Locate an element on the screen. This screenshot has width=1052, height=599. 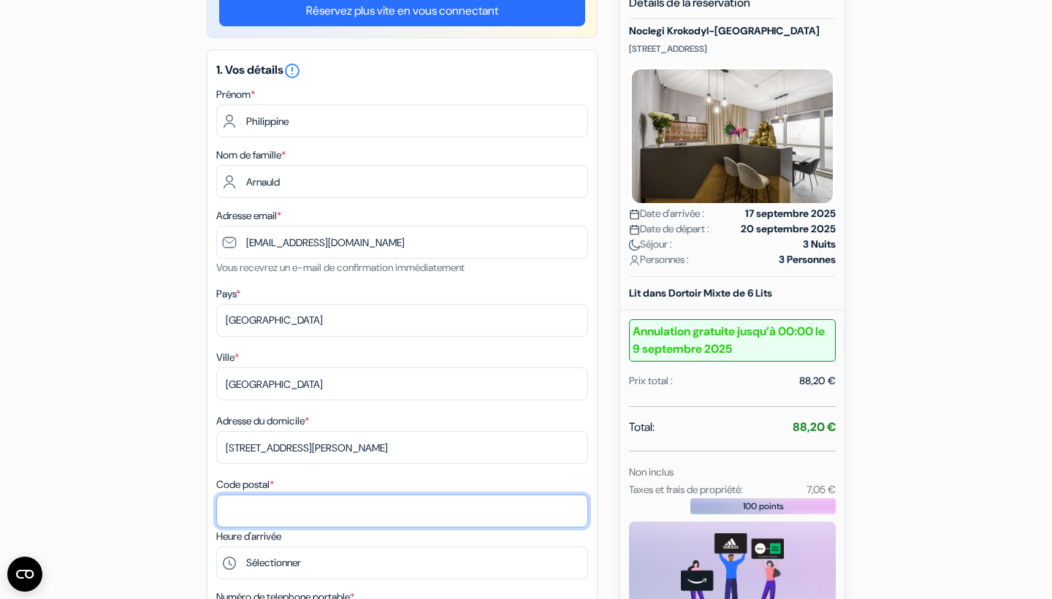
input: Entrez votre prénom is located at coordinates (402, 121).